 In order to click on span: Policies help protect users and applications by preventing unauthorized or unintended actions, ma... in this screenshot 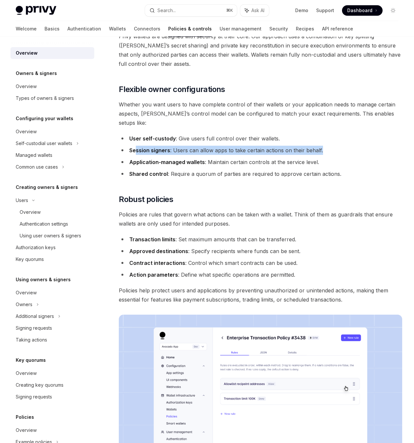, I will do `click(261, 295)`.